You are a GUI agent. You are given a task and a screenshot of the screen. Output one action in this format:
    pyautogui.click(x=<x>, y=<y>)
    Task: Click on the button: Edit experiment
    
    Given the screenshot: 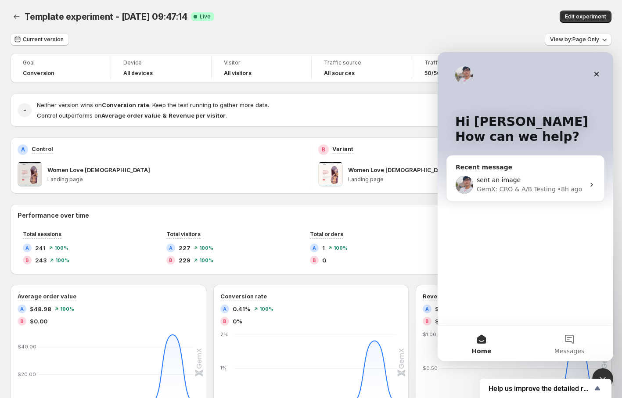 What is the action you would take?
    pyautogui.click(x=585, y=17)
    